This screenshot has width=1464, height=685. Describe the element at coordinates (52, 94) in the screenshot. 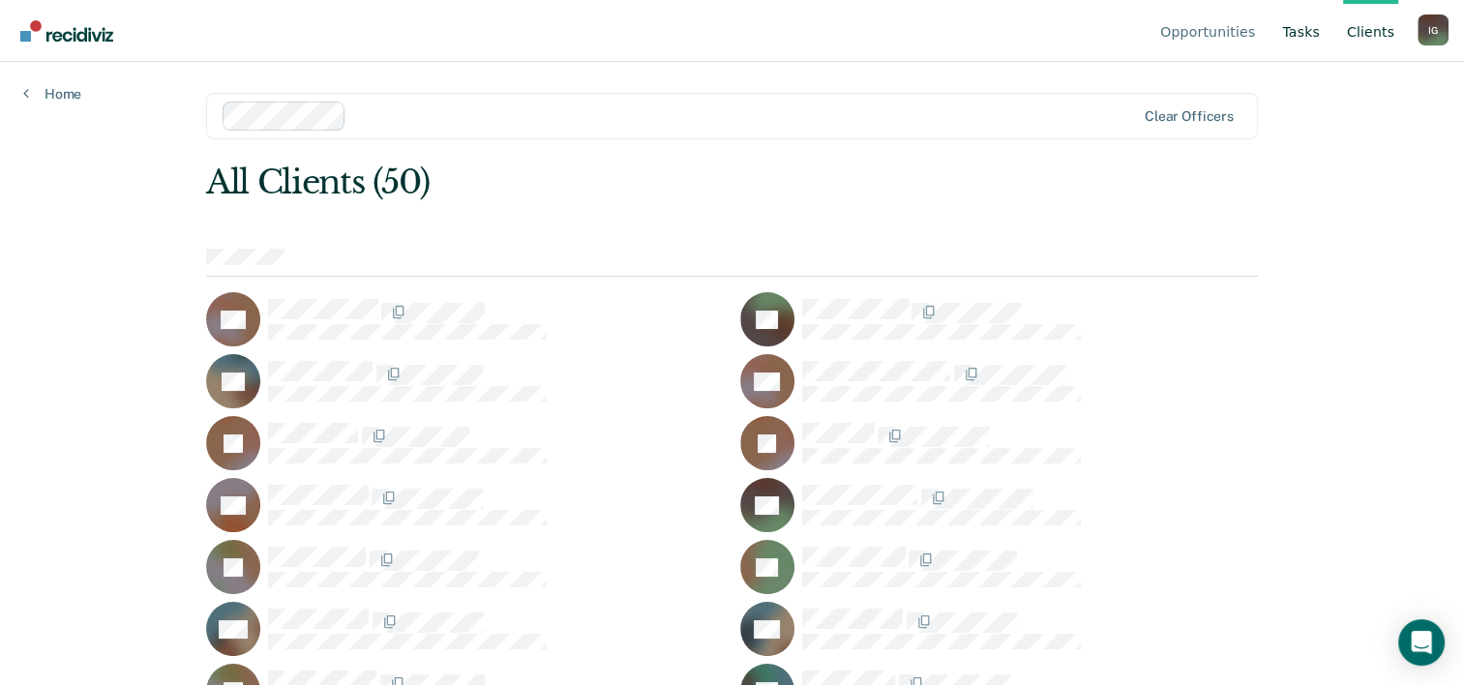

I see `a: Home` at that location.